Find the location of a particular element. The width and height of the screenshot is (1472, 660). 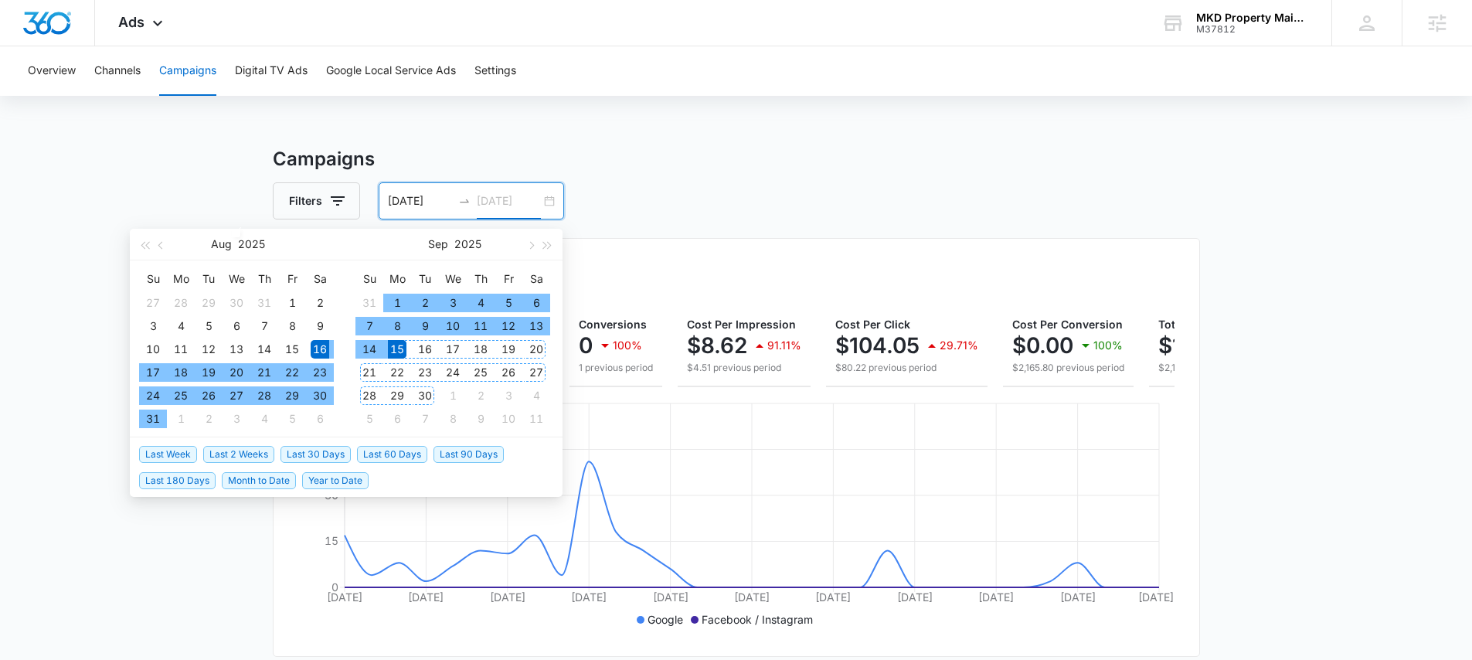

span: Ads is located at coordinates (131, 22).